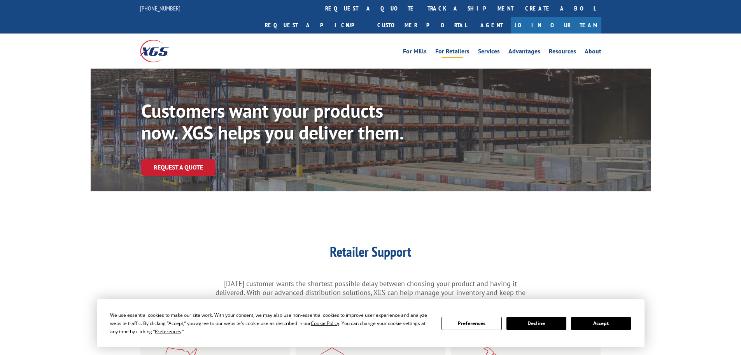 The width and height of the screenshot is (741, 355). What do you see at coordinates (371, 323) in the screenshot?
I see `div: Cookie Consent Prompt` at bounding box center [371, 323].